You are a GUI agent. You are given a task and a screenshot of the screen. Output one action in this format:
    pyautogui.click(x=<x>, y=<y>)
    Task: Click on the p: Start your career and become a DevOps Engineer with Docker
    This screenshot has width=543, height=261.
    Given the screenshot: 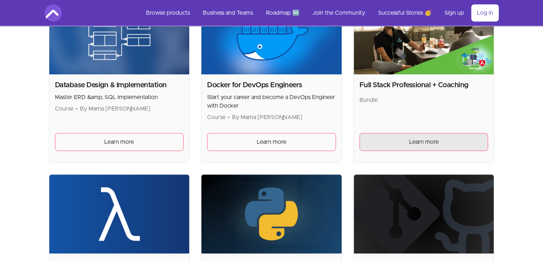 What is the action you would take?
    pyautogui.click(x=271, y=101)
    